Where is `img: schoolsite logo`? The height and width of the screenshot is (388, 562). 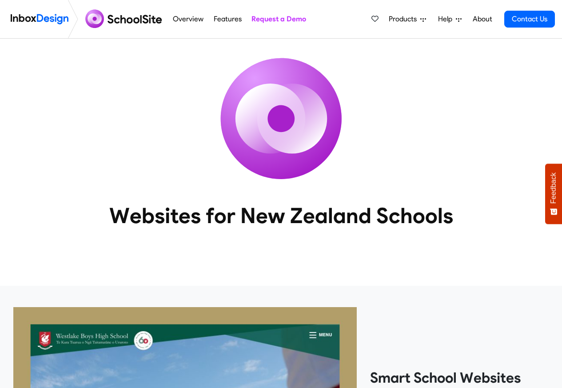 img: schoolsite logo is located at coordinates (125, 19).